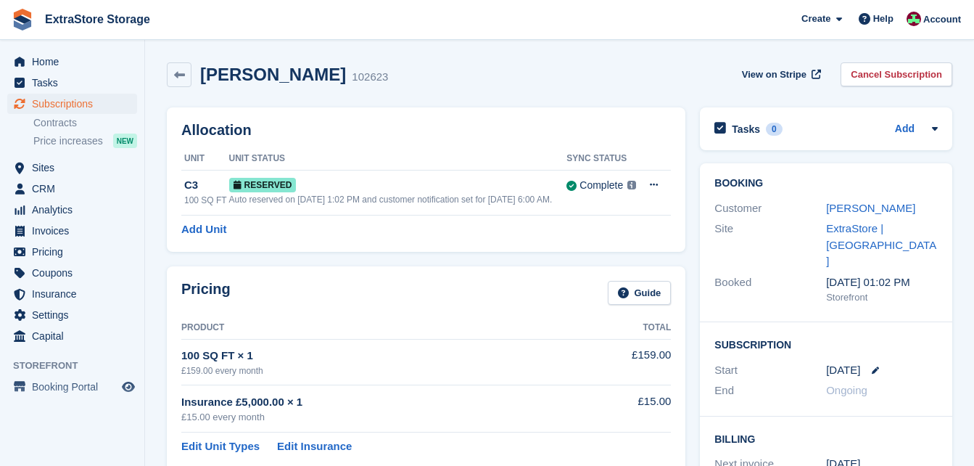  Describe the element at coordinates (826, 438) in the screenshot. I see `h2: Billing` at that location.